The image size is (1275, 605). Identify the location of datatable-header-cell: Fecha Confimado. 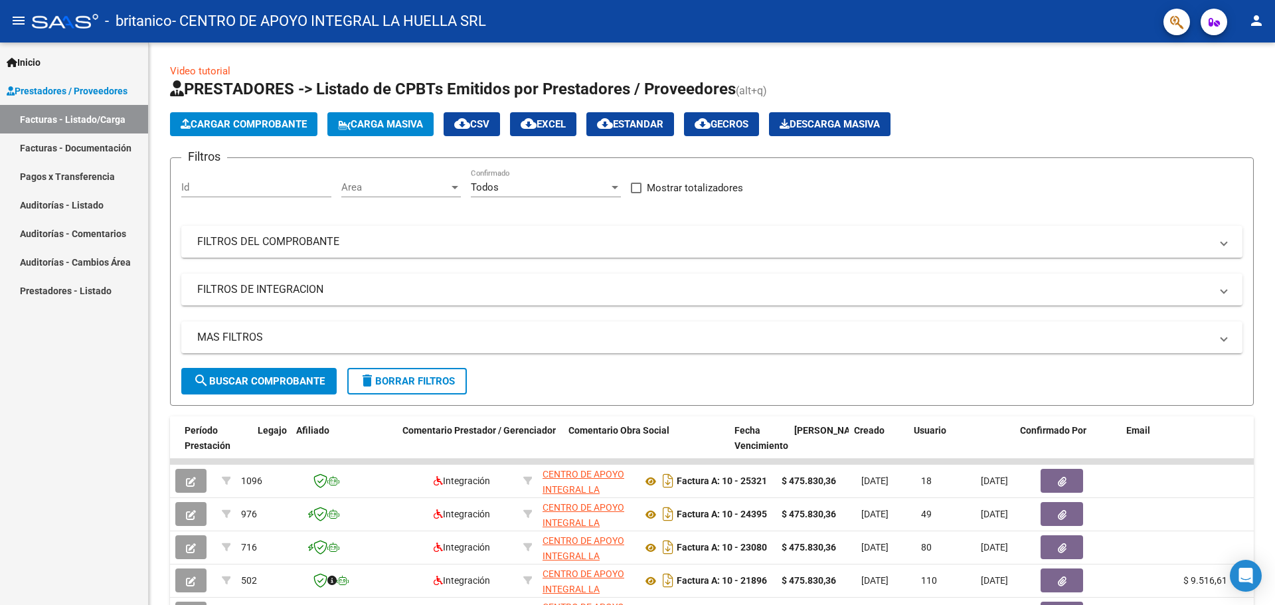
(819, 446).